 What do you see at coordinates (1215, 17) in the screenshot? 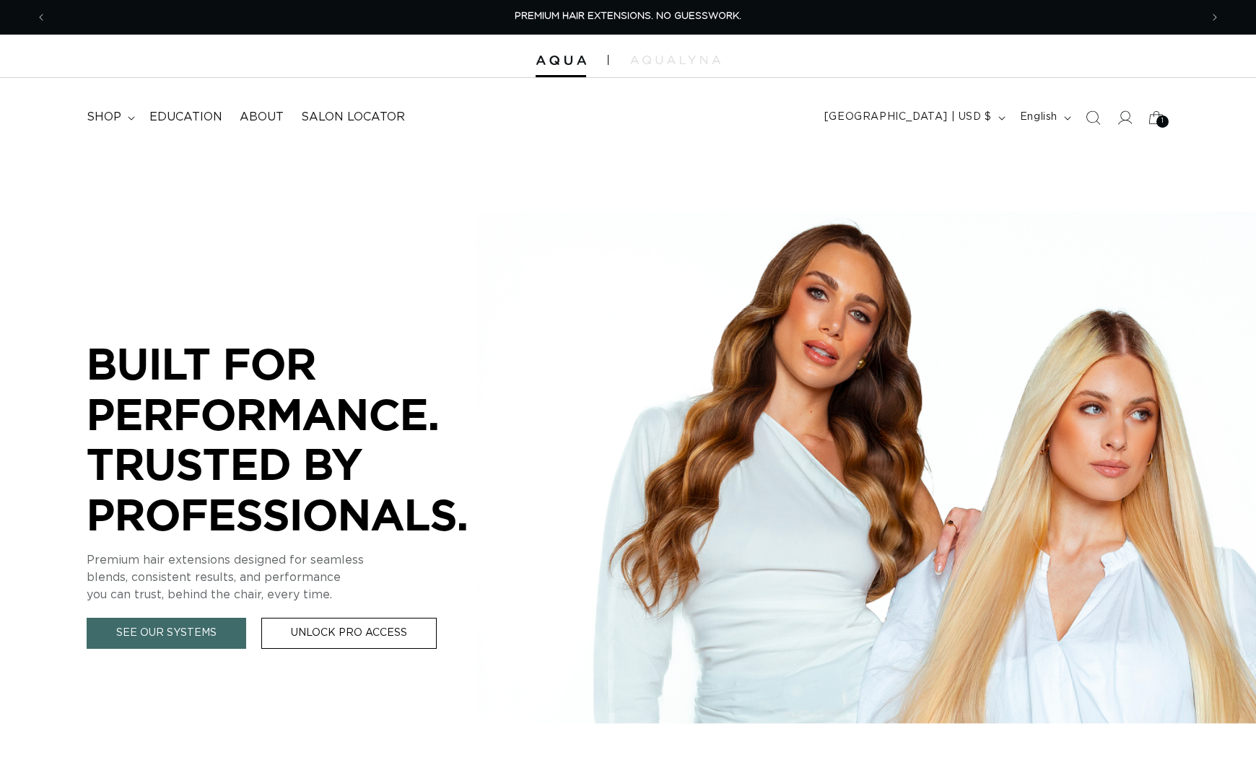
I see `button: Next announcement` at bounding box center [1215, 17].